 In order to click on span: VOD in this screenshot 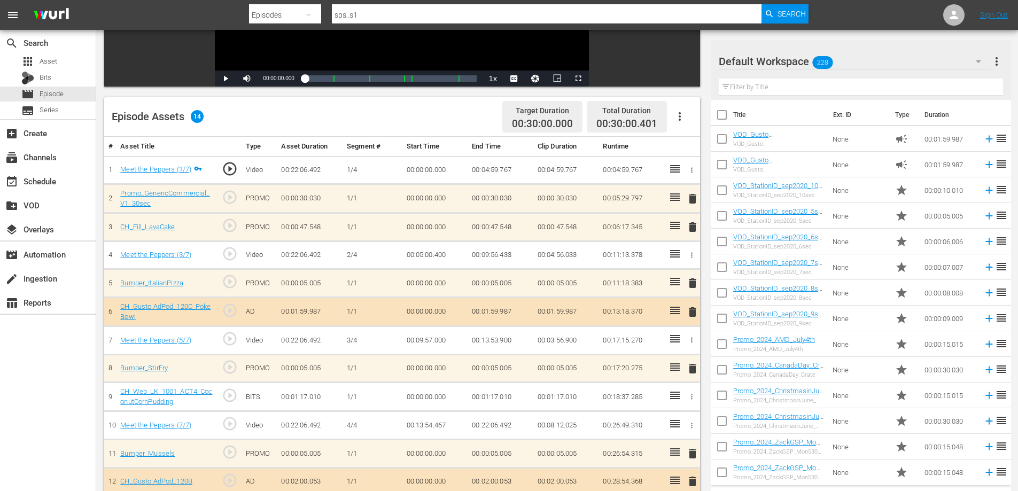, I will do `click(12, 206)`.